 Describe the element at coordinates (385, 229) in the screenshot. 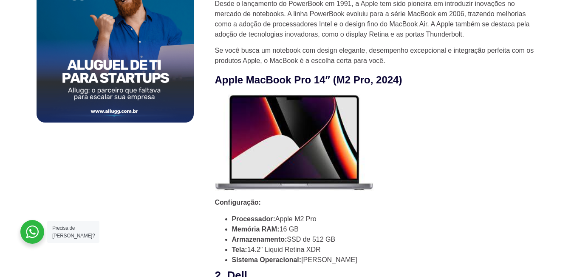

I see `li: 16 GB` at that location.